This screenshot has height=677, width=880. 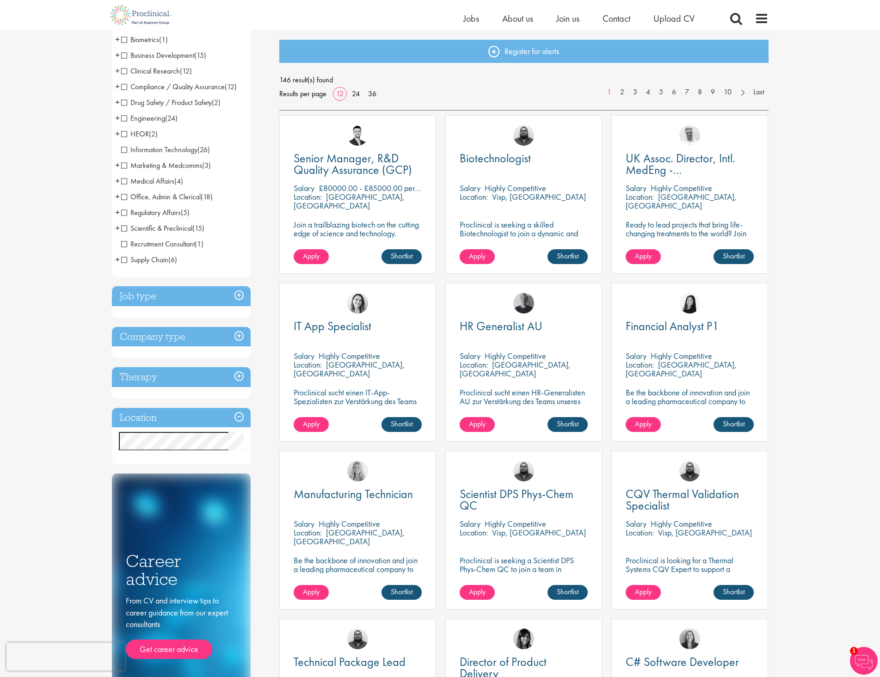 I want to click on span: 1, so click(x=854, y=651).